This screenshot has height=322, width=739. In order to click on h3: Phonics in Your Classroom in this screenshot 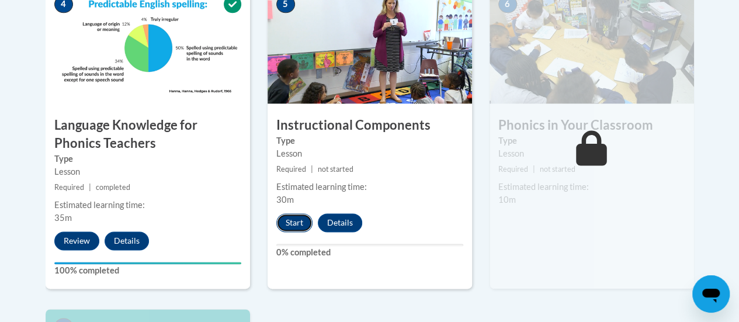, I will do `click(591, 125)`.